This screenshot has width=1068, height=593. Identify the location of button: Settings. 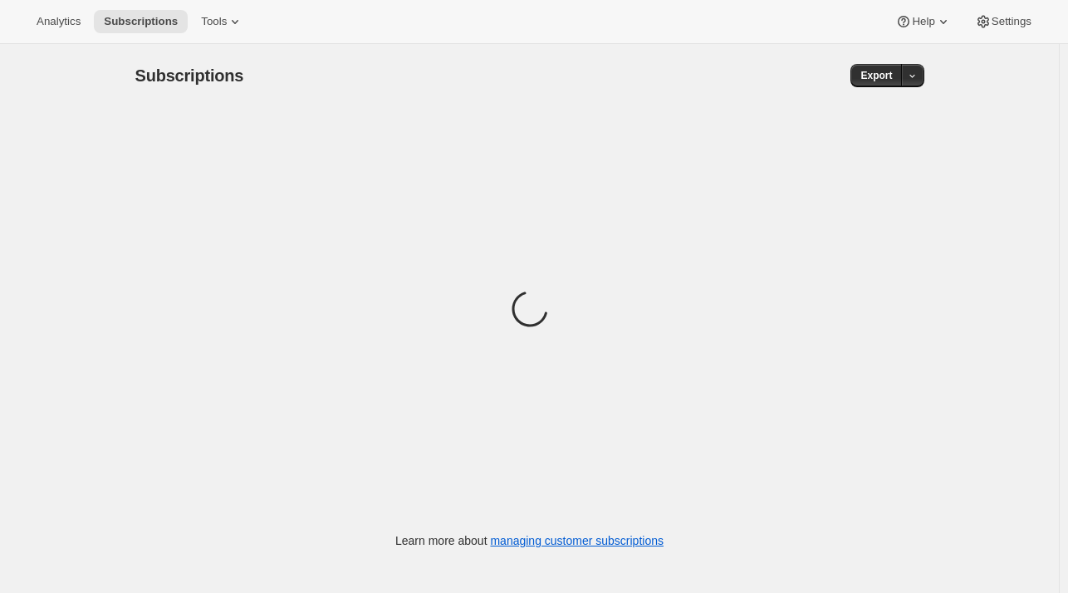
(1003, 22).